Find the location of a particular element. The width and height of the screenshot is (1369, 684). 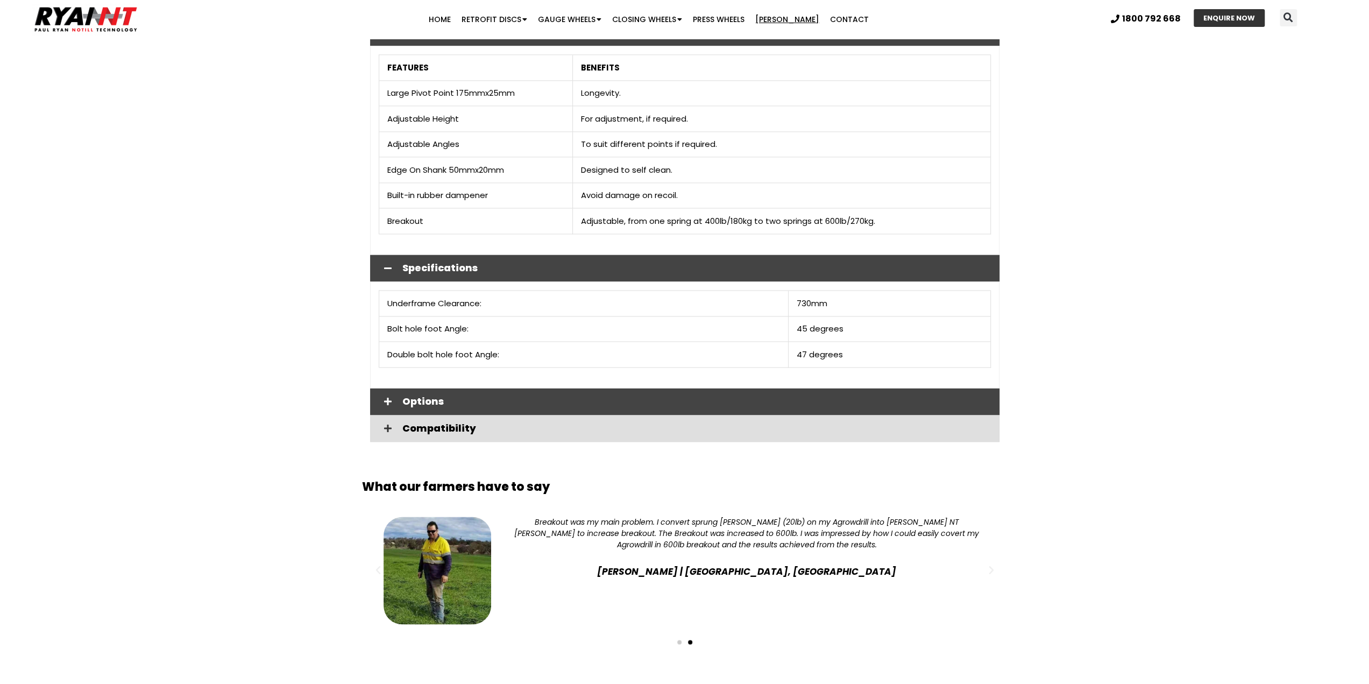

div: Slides is located at coordinates (685, 581).